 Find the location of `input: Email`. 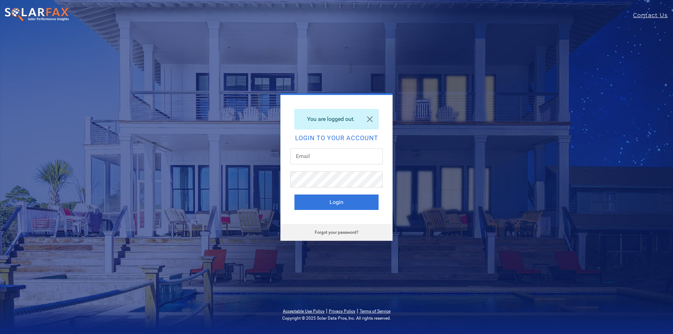

input: Email is located at coordinates (336, 156).